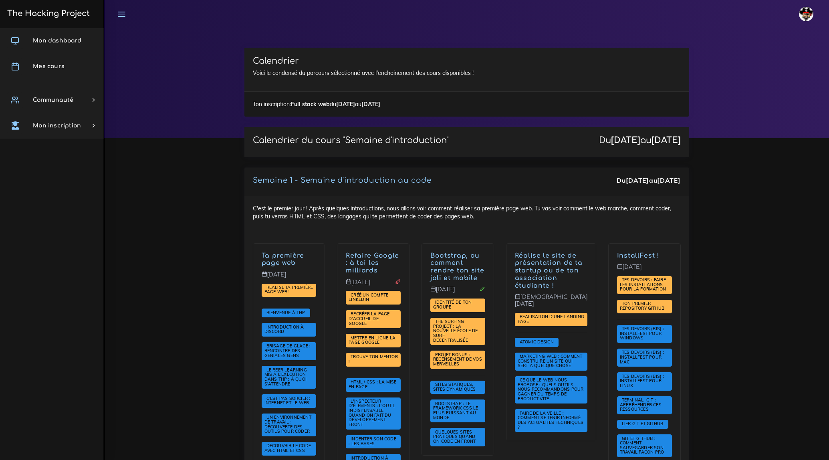 Image resolution: width=829 pixels, height=460 pixels. What do you see at coordinates (642, 333) in the screenshot?
I see `a: Tes devoirs (bis) : Installfest pour Windows` at bounding box center [642, 333].